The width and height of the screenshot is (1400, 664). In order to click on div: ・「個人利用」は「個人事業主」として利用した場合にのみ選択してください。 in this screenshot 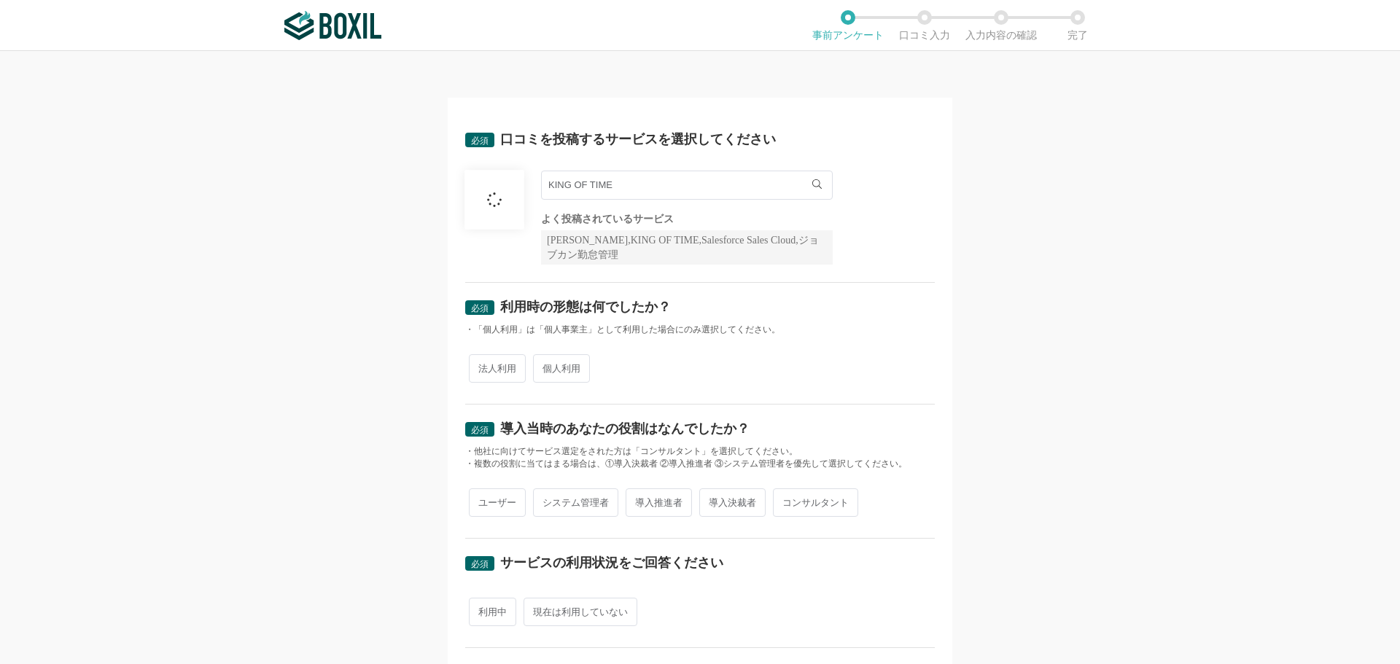, I will do `click(700, 330)`.